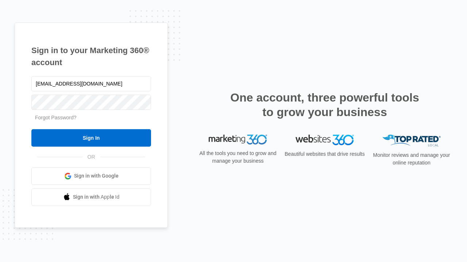 This screenshot has width=467, height=262. Describe the element at coordinates (56, 118) in the screenshot. I see `a: Forgot Password?` at that location.